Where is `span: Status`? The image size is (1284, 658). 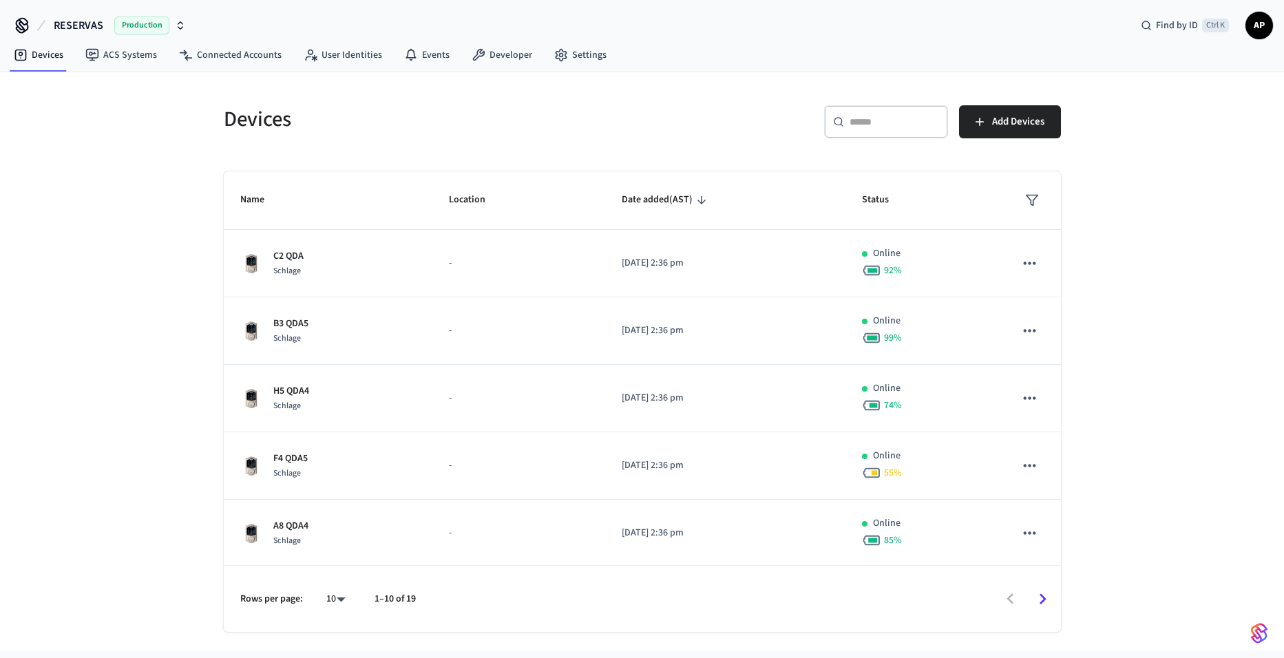 span: Status is located at coordinates (884, 200).